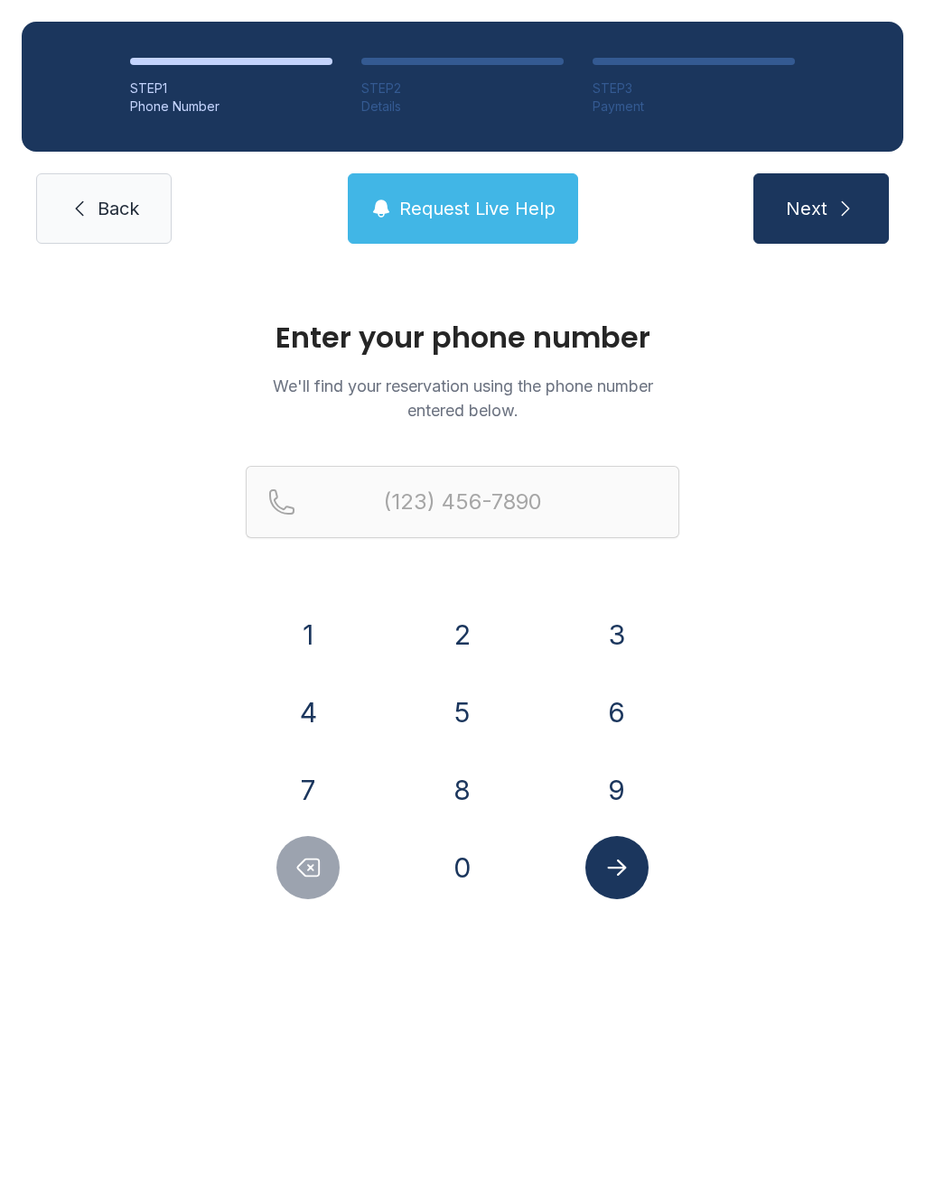 This screenshot has height=1189, width=925. Describe the element at coordinates (308, 868) in the screenshot. I see `button: Delete number` at that location.